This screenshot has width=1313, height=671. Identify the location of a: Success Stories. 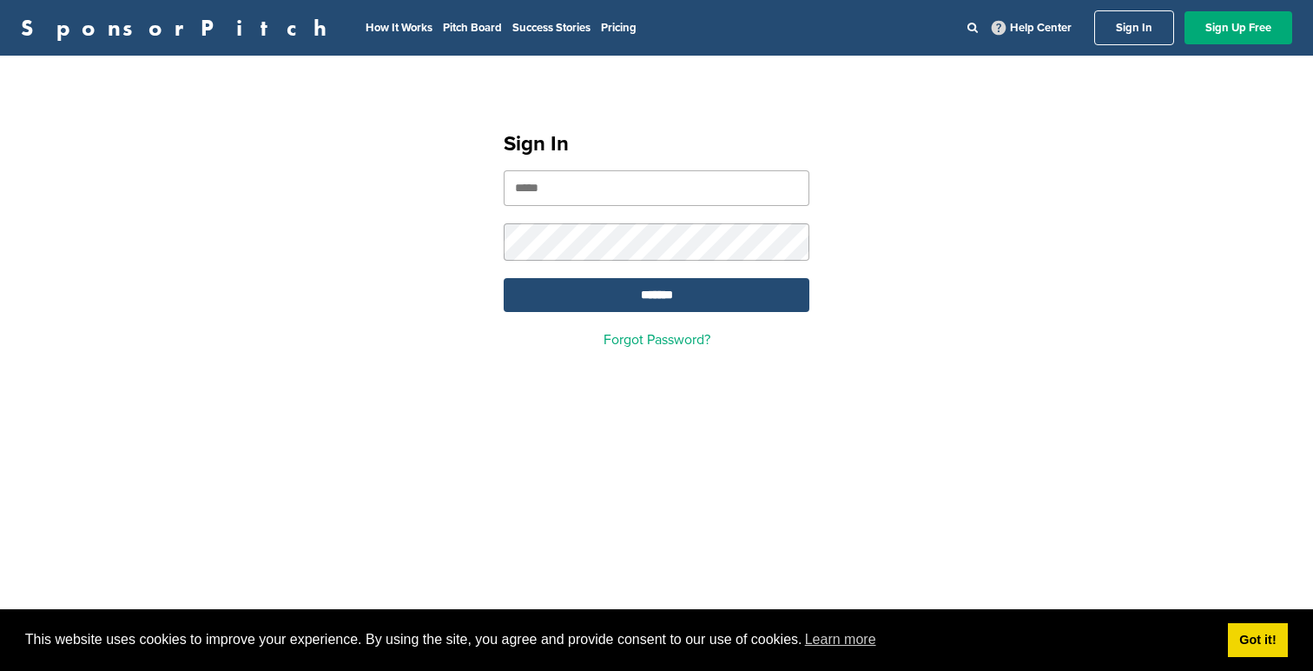
(552, 28).